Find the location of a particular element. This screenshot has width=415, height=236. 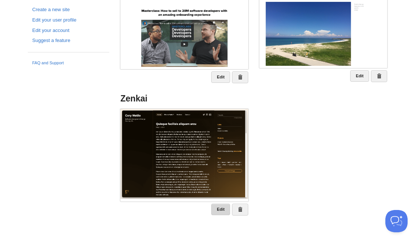

a: FAQ and Support is located at coordinates (69, 63).